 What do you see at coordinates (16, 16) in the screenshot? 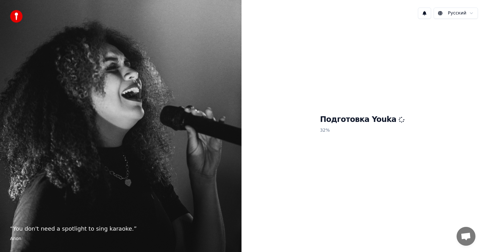
I see `img: youka` at bounding box center [16, 16].